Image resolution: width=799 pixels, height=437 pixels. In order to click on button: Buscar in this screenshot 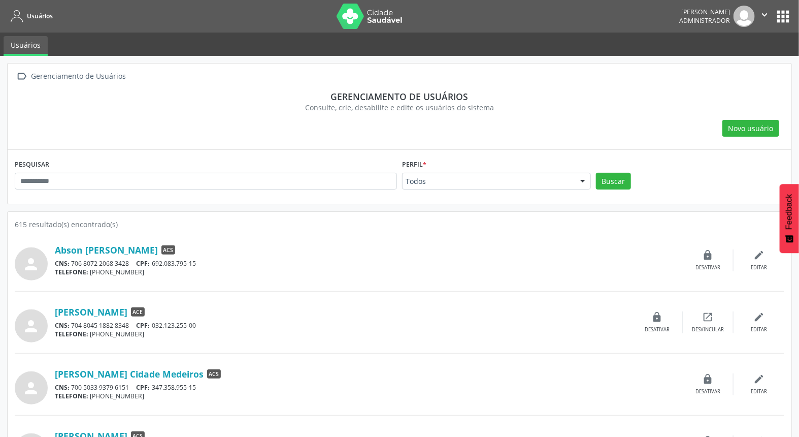, I will do `click(613, 181)`.